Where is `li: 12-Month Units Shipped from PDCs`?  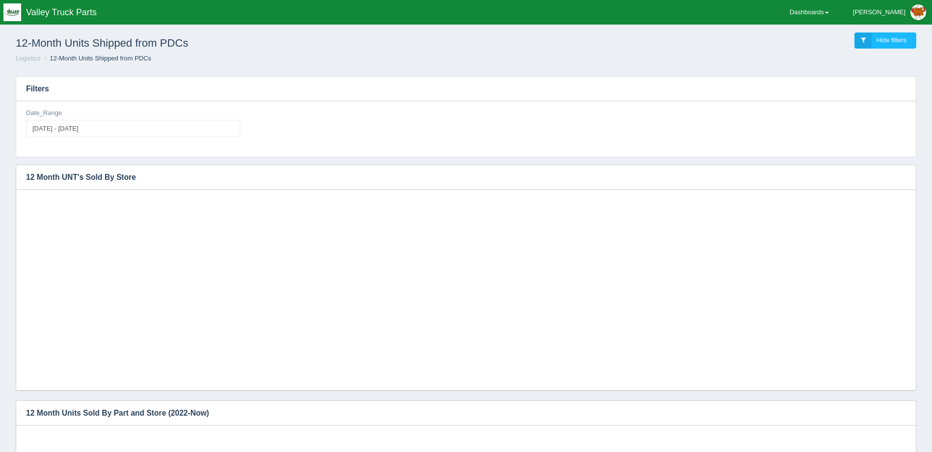 li: 12-Month Units Shipped from PDCs is located at coordinates (97, 58).